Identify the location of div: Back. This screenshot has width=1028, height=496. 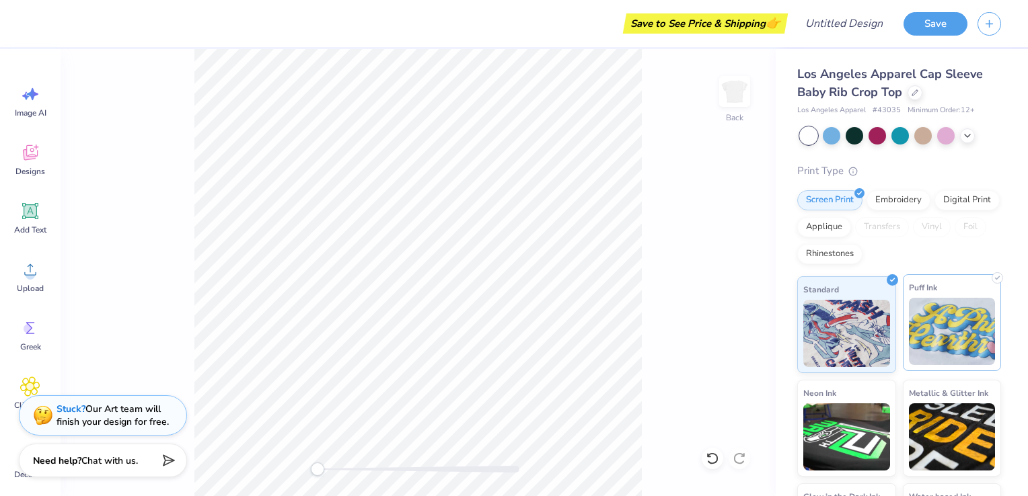
(734, 118).